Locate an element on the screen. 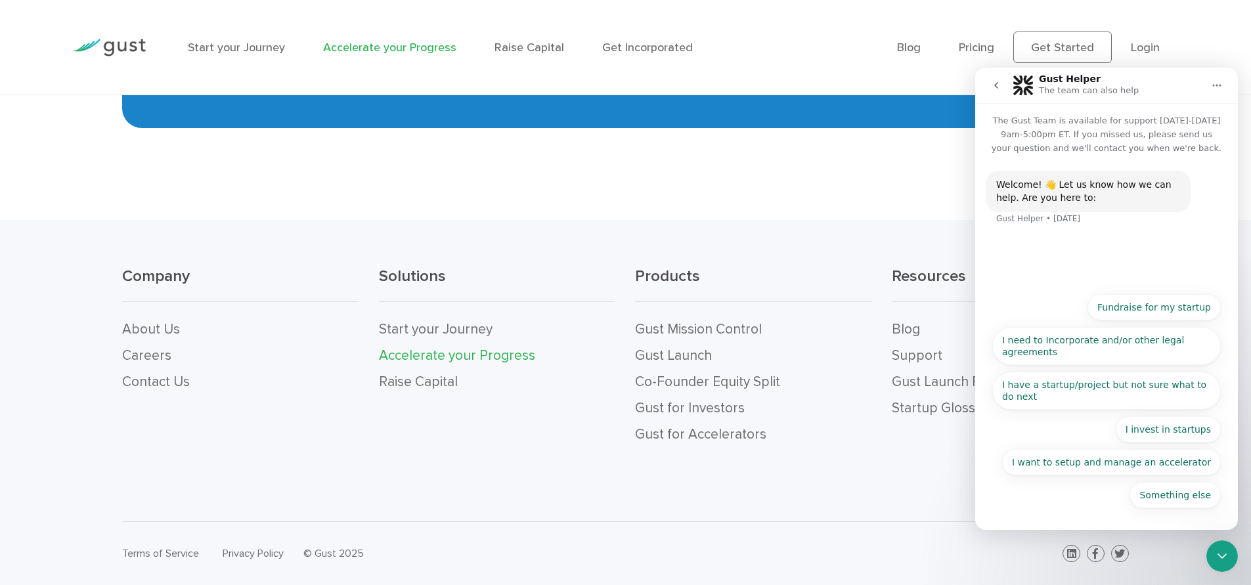  a: Gust for Accelerators is located at coordinates (701, 434).